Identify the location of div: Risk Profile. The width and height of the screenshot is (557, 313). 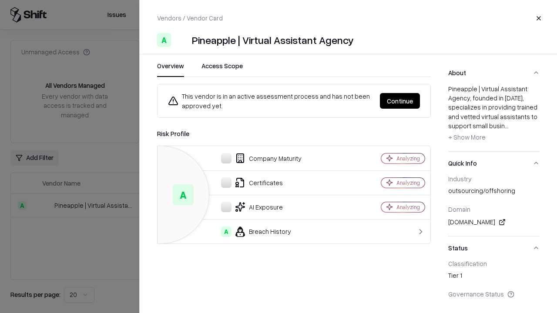
(294, 134).